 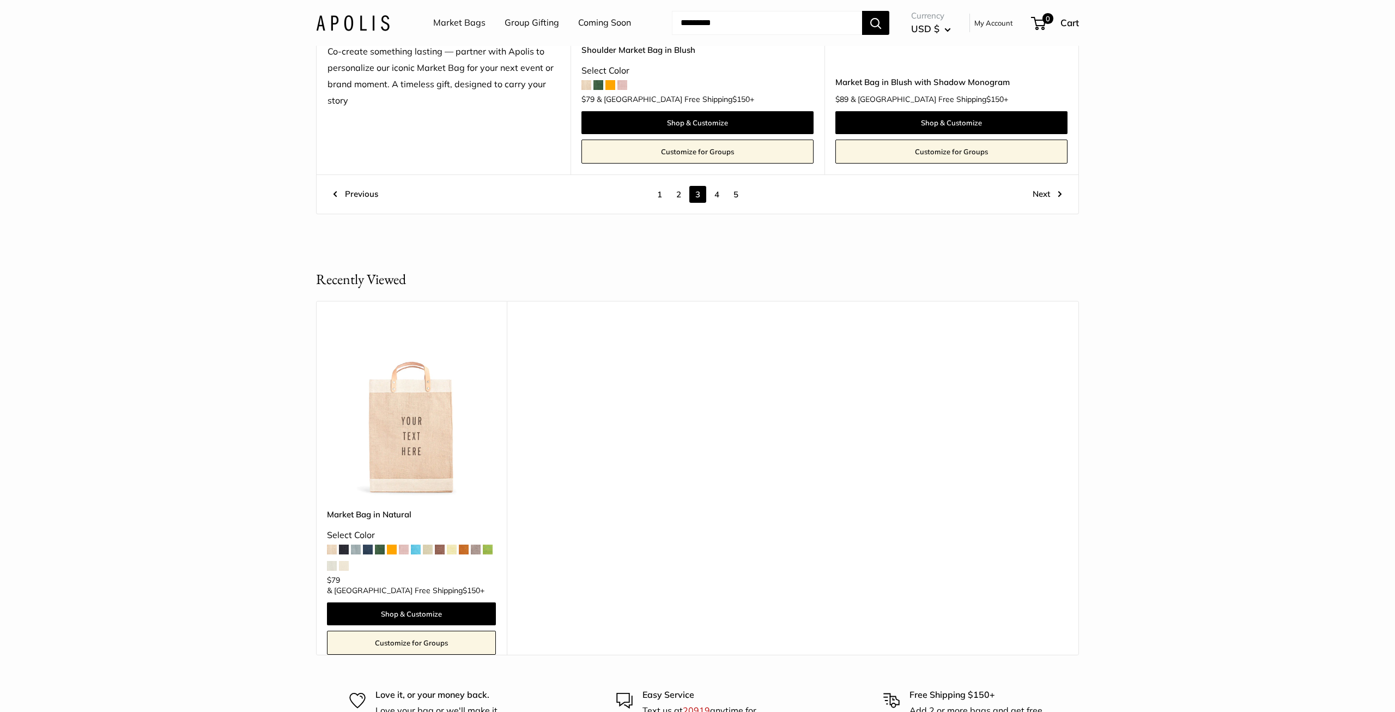 What do you see at coordinates (951, 82) in the screenshot?
I see `a: Market Bag in Blush with Shadow Monogram` at bounding box center [951, 82].